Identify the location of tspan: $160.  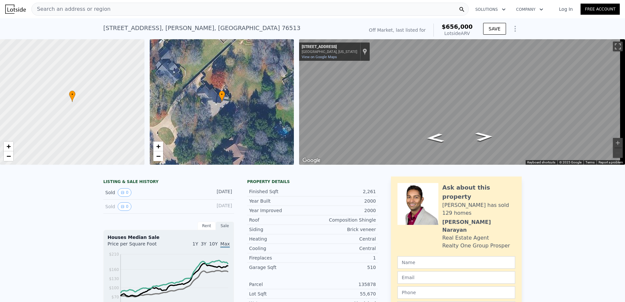
(114, 270).